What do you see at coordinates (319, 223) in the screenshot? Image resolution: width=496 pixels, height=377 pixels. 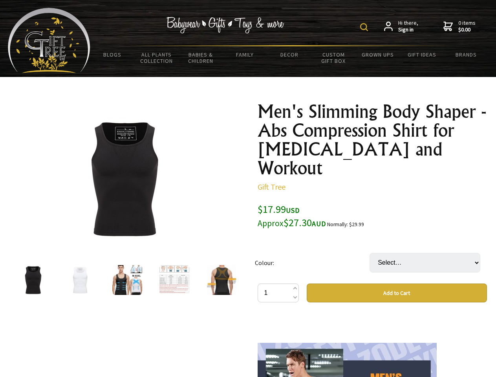 I see `span: AUD` at bounding box center [319, 223].